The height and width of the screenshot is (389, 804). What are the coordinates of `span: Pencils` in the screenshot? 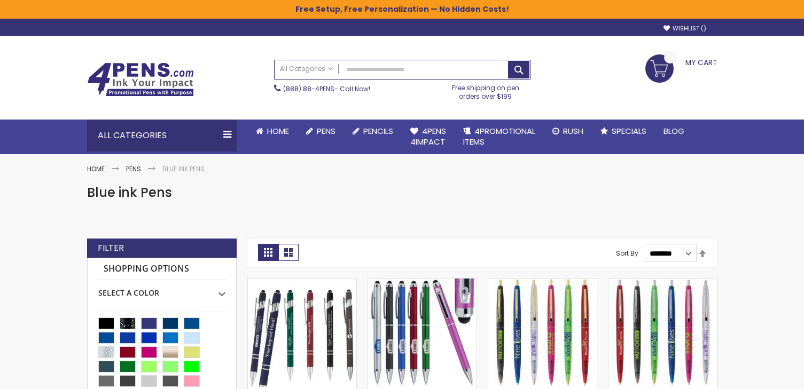 It's located at (378, 131).